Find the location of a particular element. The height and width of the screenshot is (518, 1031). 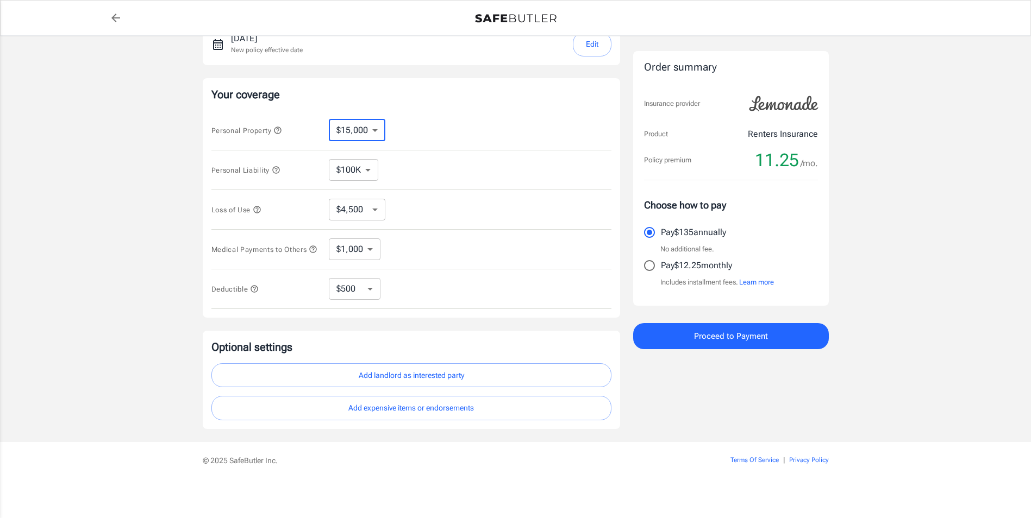

img: Lemonade is located at coordinates (784, 104).